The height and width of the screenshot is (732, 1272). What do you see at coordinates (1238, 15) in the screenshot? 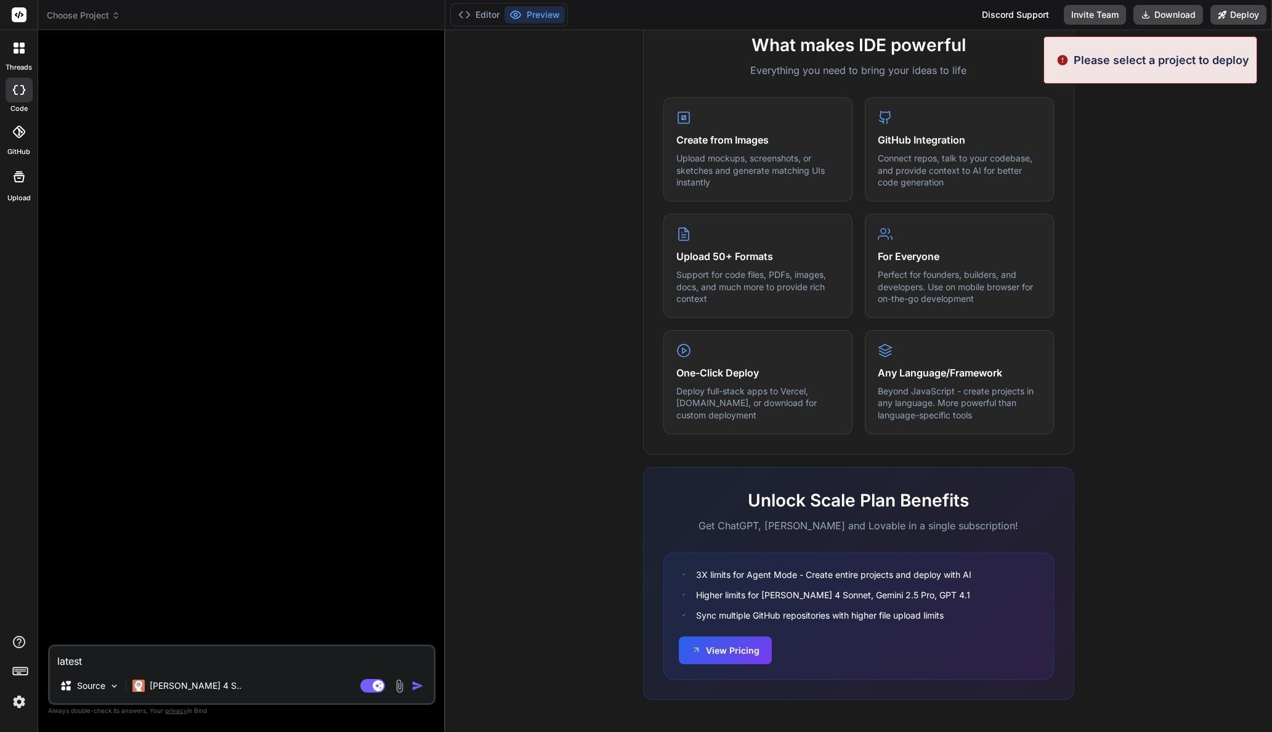
I see `button: Deploy` at bounding box center [1238, 15].